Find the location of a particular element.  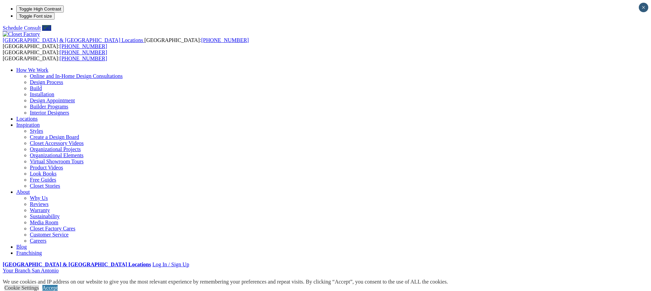

a: Closet Accessory Videos is located at coordinates (57, 143).